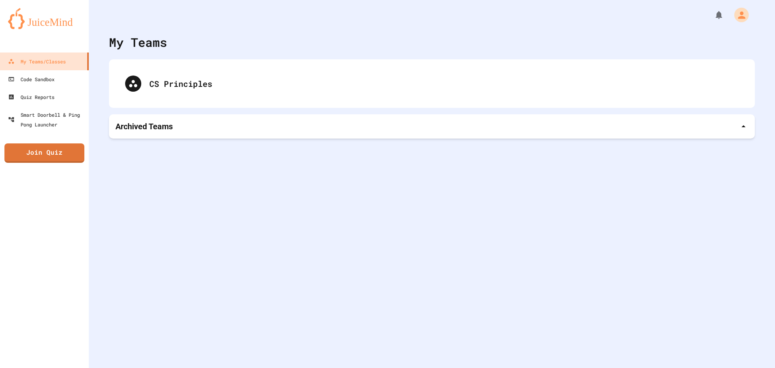 The image size is (775, 368). Describe the element at coordinates (37, 61) in the screenshot. I see `div: My Teams/Classes` at that location.